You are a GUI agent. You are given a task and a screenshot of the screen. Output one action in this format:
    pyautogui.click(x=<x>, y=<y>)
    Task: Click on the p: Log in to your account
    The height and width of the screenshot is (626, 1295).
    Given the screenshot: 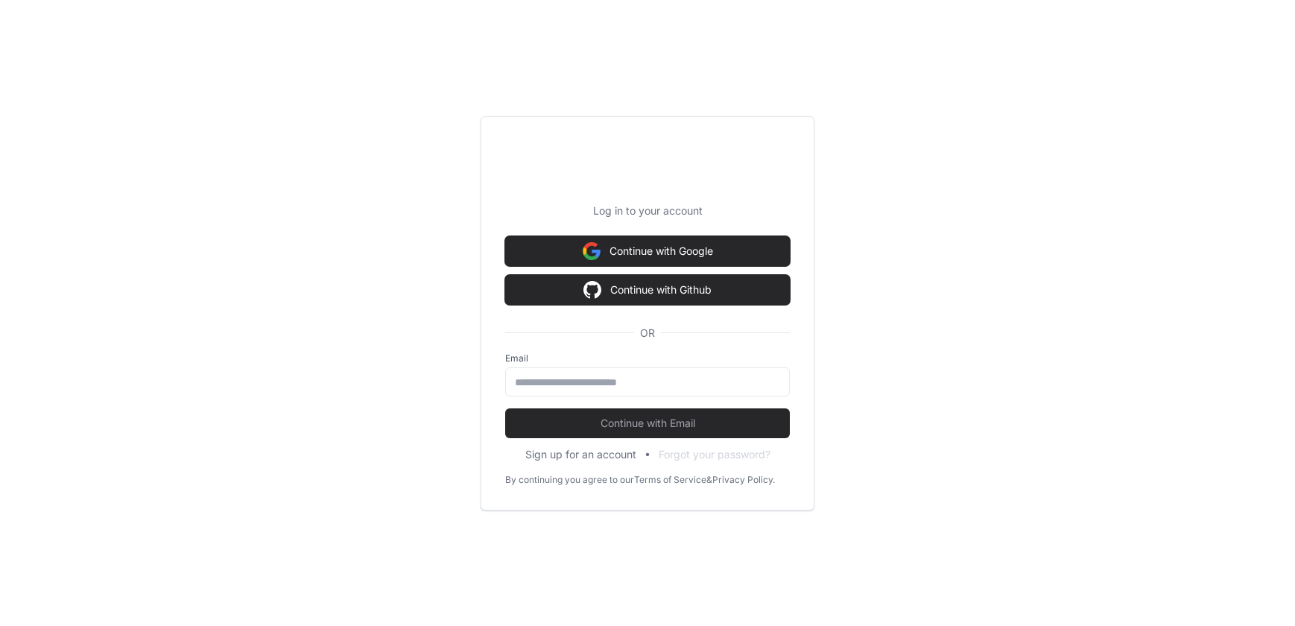 What is the action you would take?
    pyautogui.click(x=648, y=211)
    